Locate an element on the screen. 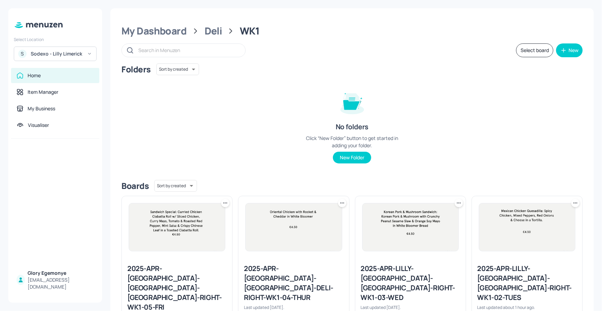 The height and width of the screenshot is (311, 602). div: Visualiser is located at coordinates (38, 125).